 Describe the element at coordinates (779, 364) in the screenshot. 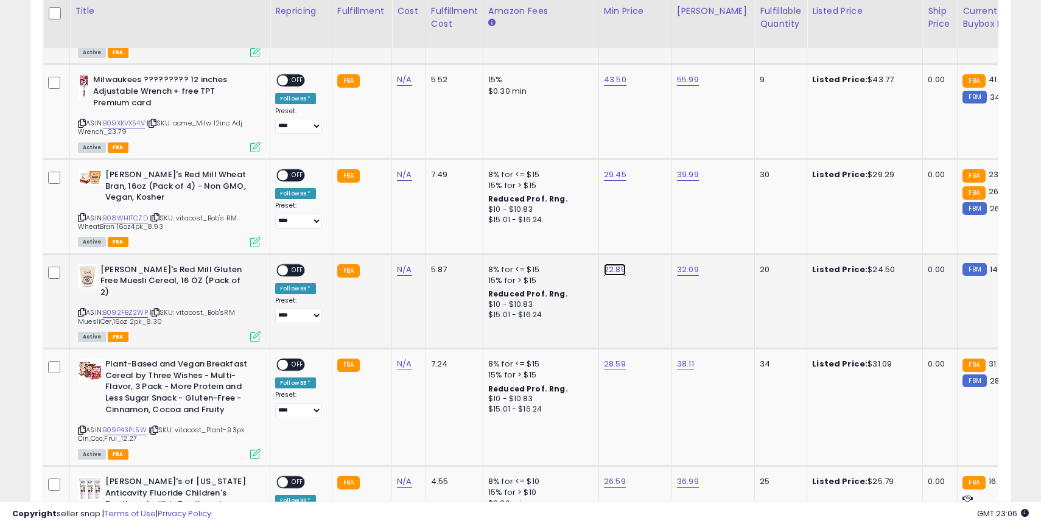

I see `div: 34` at that location.